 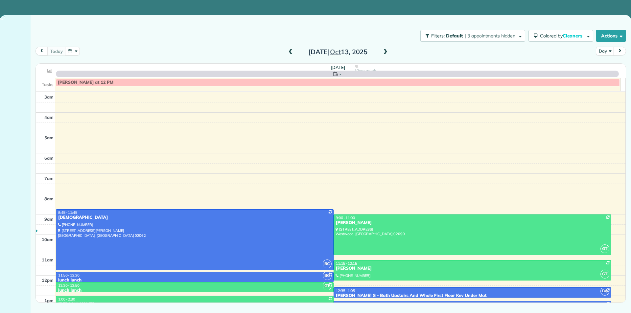 I want to click on span: 8:45 - 11:45, so click(x=68, y=213).